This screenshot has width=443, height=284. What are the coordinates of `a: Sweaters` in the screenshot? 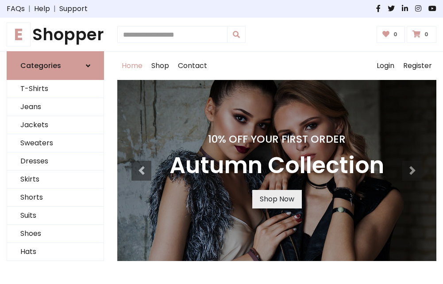 It's located at (55, 143).